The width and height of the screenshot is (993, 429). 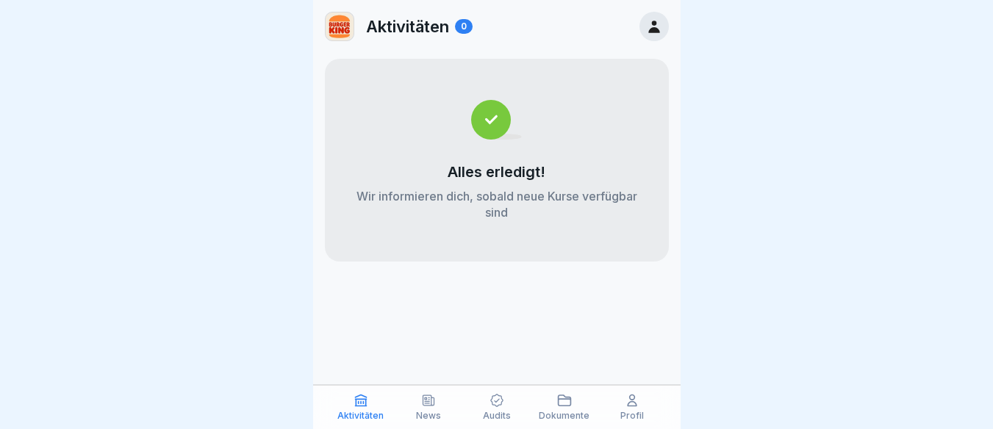 What do you see at coordinates (340, 26) in the screenshot?
I see `img: w2f18lwxr3adf3talrpwf6id.png` at bounding box center [340, 26].